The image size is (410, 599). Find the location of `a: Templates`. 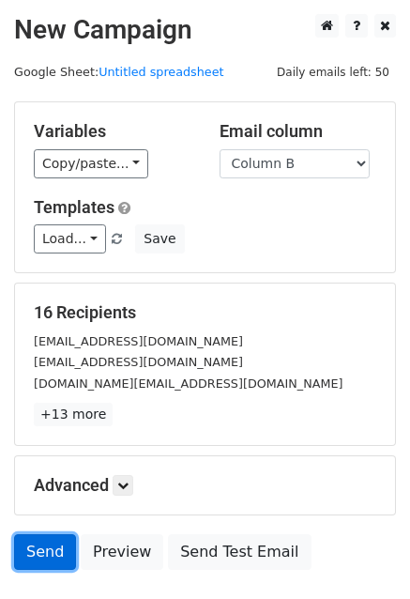

a: Templates is located at coordinates (74, 207).